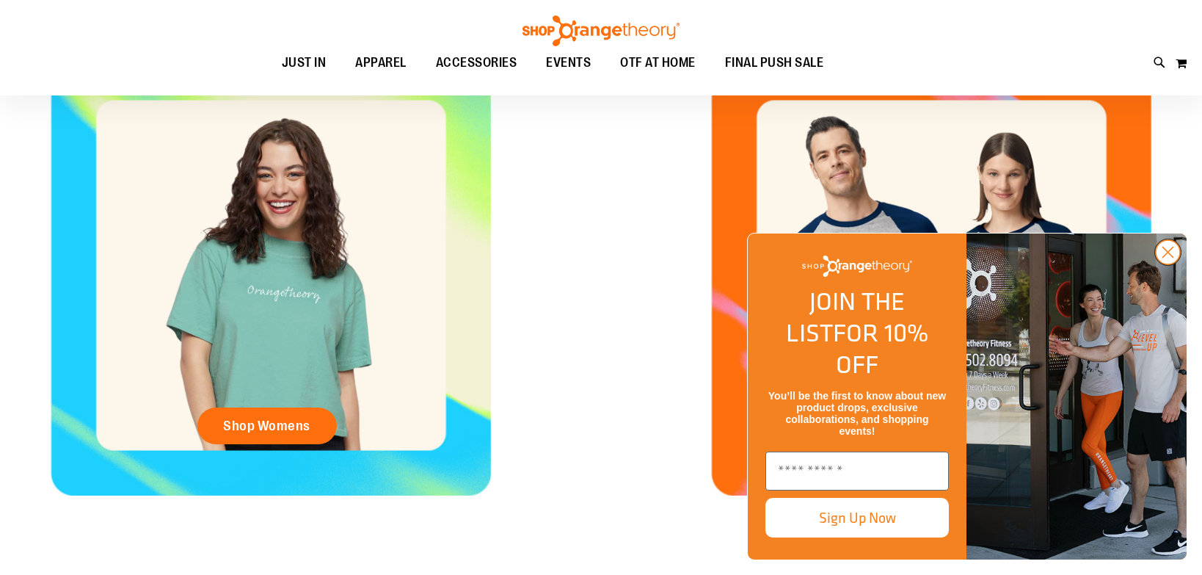 The width and height of the screenshot is (1202, 575). I want to click on span: JOIN THE LIST, so click(845, 316).